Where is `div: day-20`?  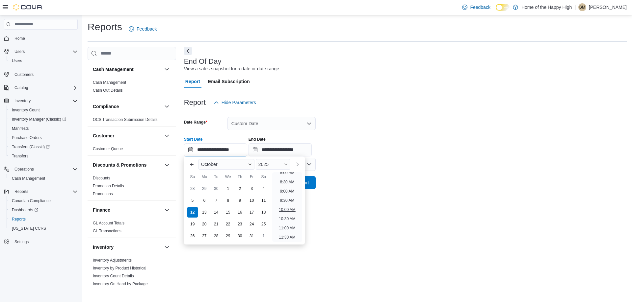
div: day-20 is located at coordinates (204, 224).